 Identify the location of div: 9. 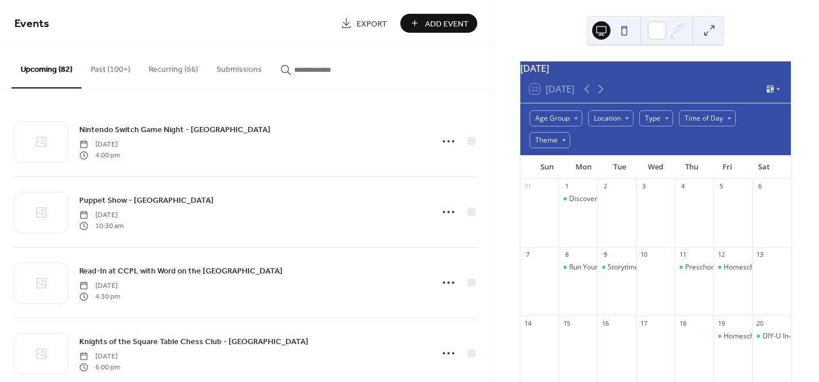
(605, 255).